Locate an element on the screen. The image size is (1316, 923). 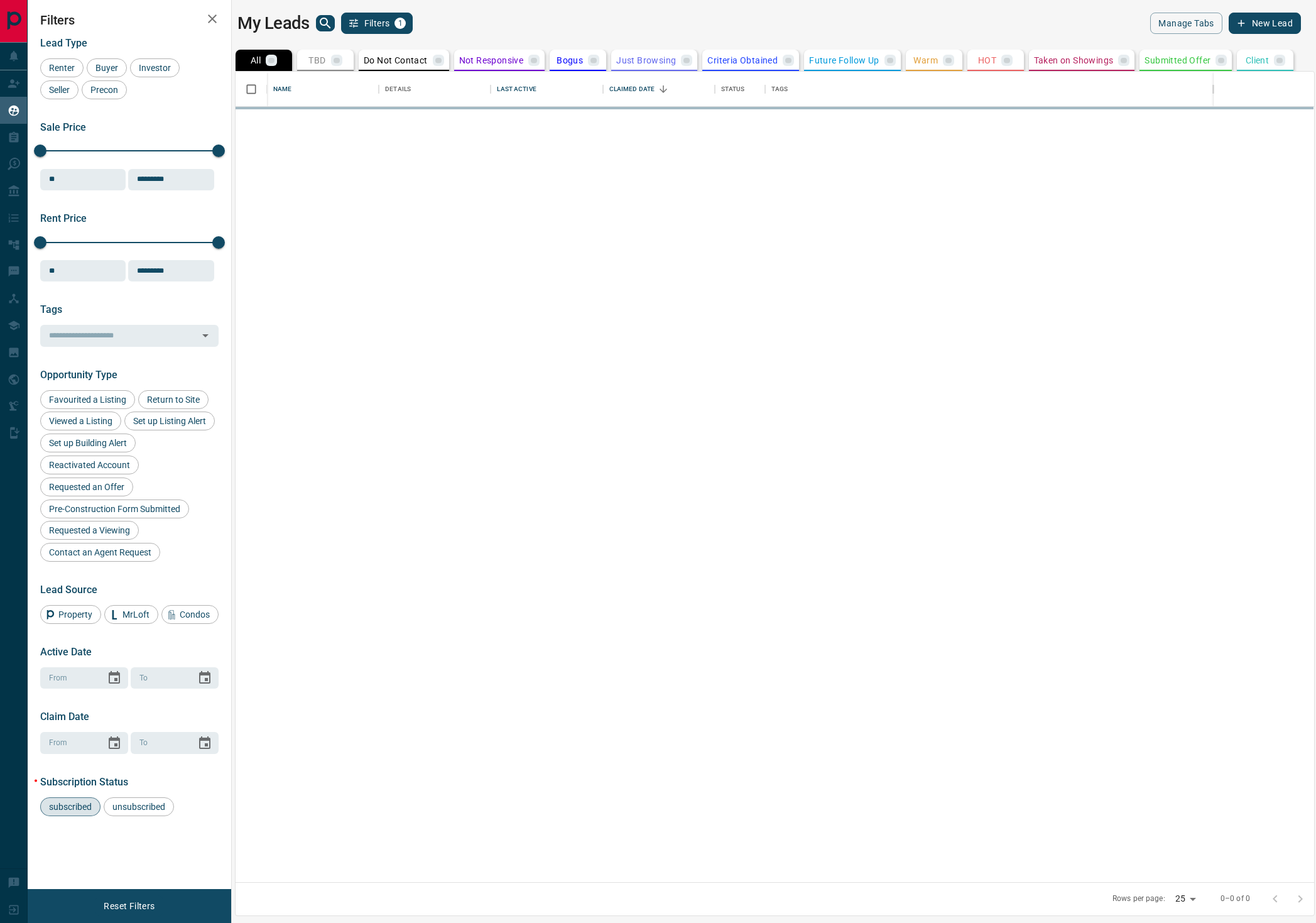
span: Renter is located at coordinates (61, 68).